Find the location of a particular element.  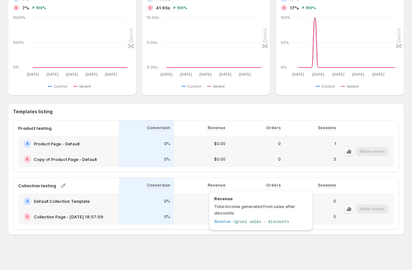

text: 0.00s is located at coordinates (152, 67).